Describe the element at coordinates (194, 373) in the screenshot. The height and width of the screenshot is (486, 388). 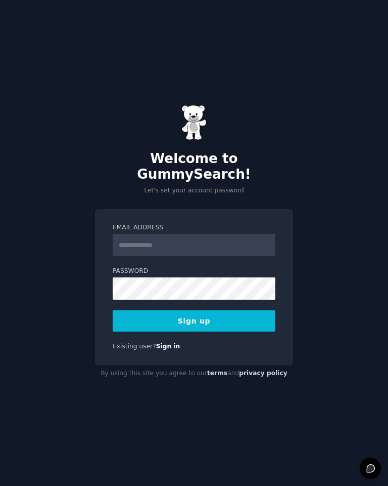
I see `div: By using this site you agree to our and` at that location.